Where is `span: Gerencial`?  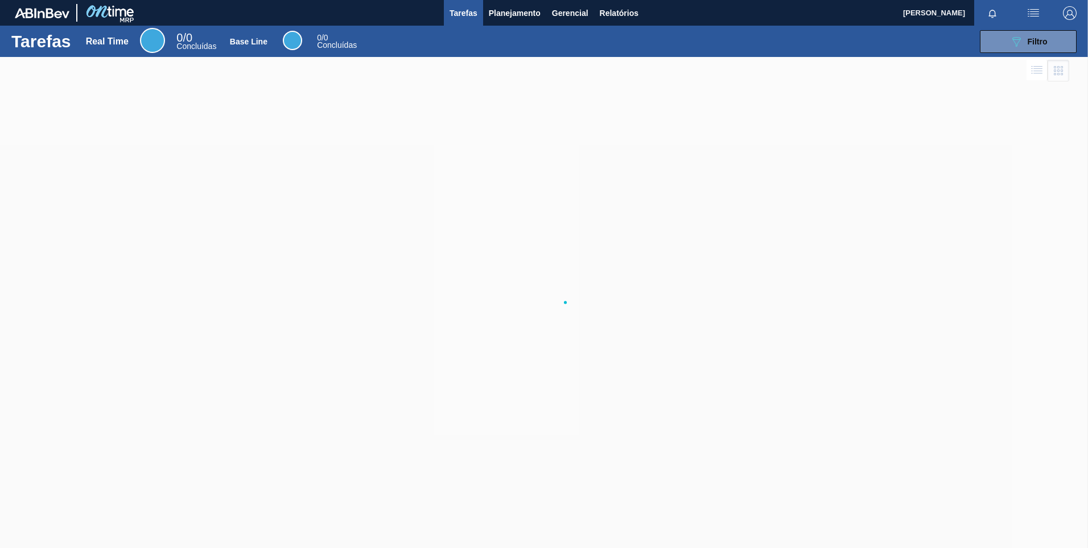 span: Gerencial is located at coordinates (570, 13).